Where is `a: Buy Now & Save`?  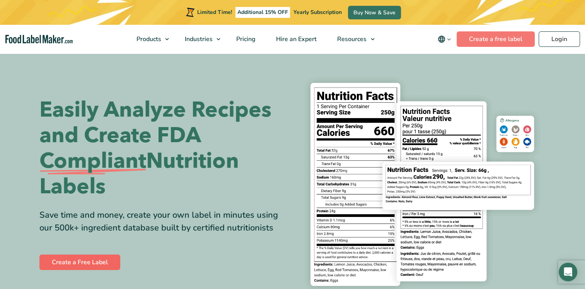
a: Buy Now & Save is located at coordinates (375, 12).